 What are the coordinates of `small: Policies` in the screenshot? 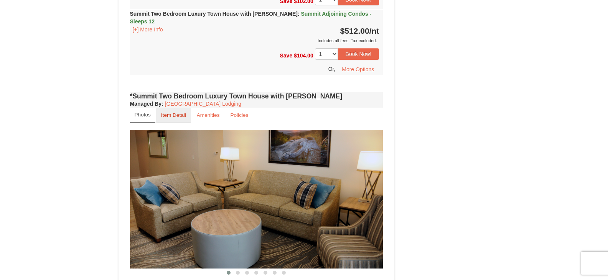 It's located at (239, 115).